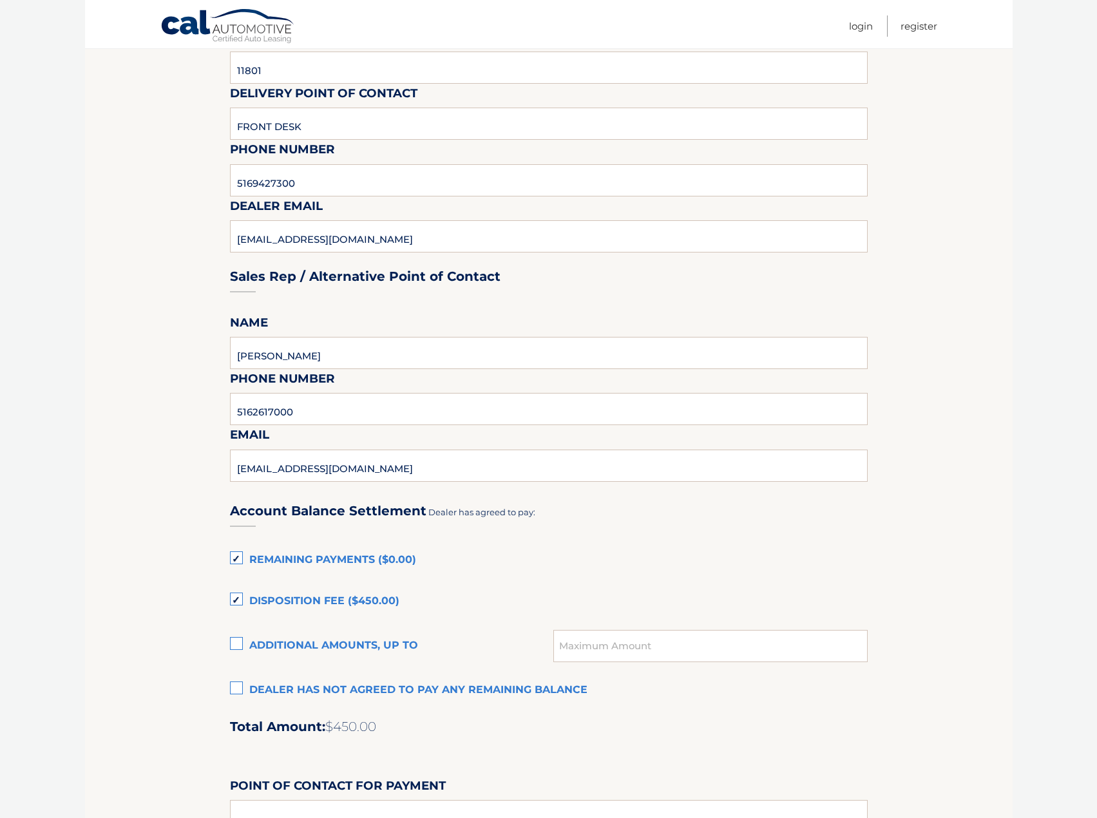  I want to click on h3: Account Balance Settlement, so click(328, 511).